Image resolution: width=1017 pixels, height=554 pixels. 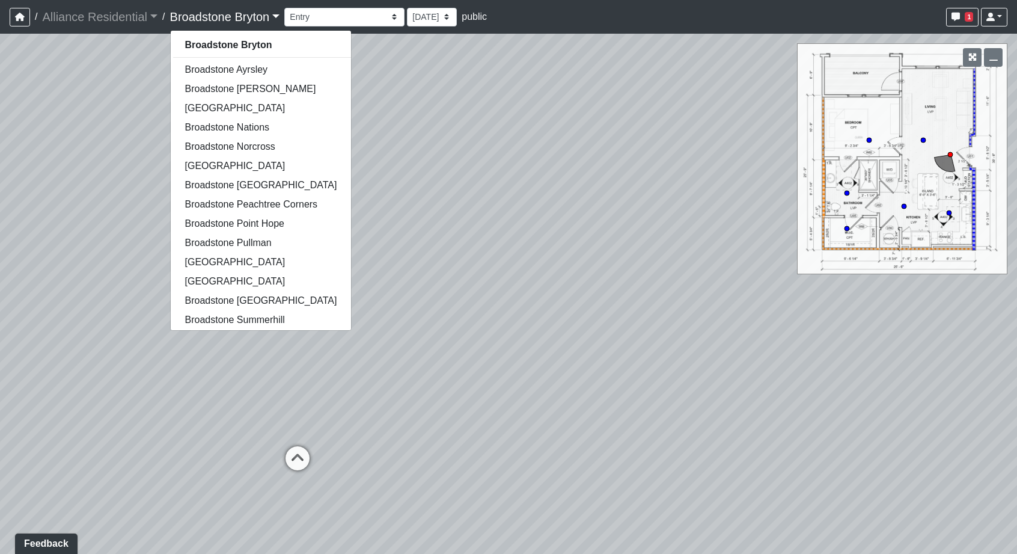 What do you see at coordinates (261, 320) in the screenshot?
I see `a: Broadstone Summerhill` at bounding box center [261, 320].